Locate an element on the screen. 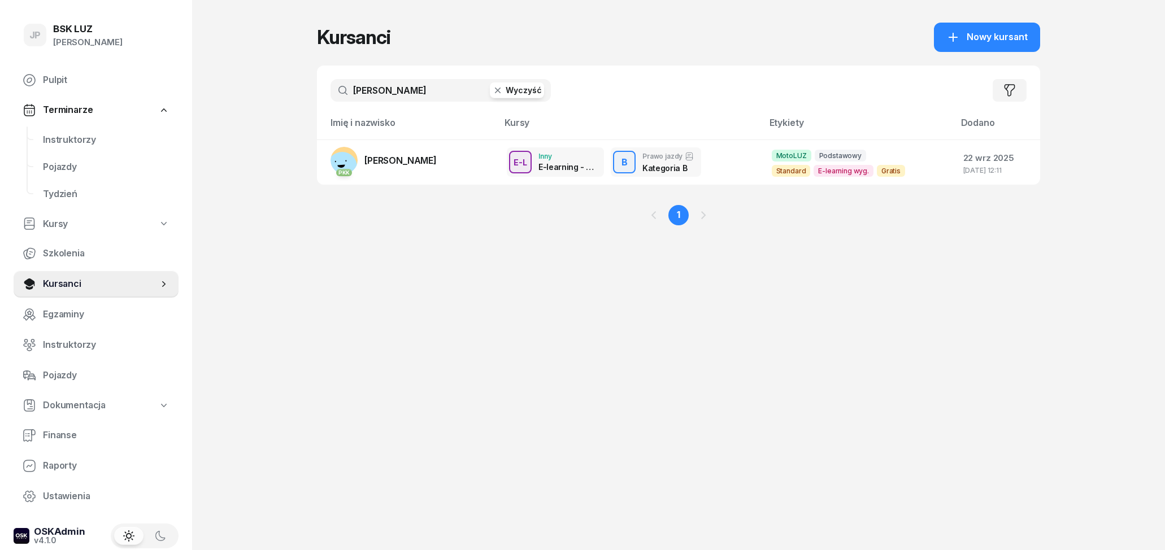 This screenshot has width=1165, height=550. span: Terminarze is located at coordinates (68, 110).